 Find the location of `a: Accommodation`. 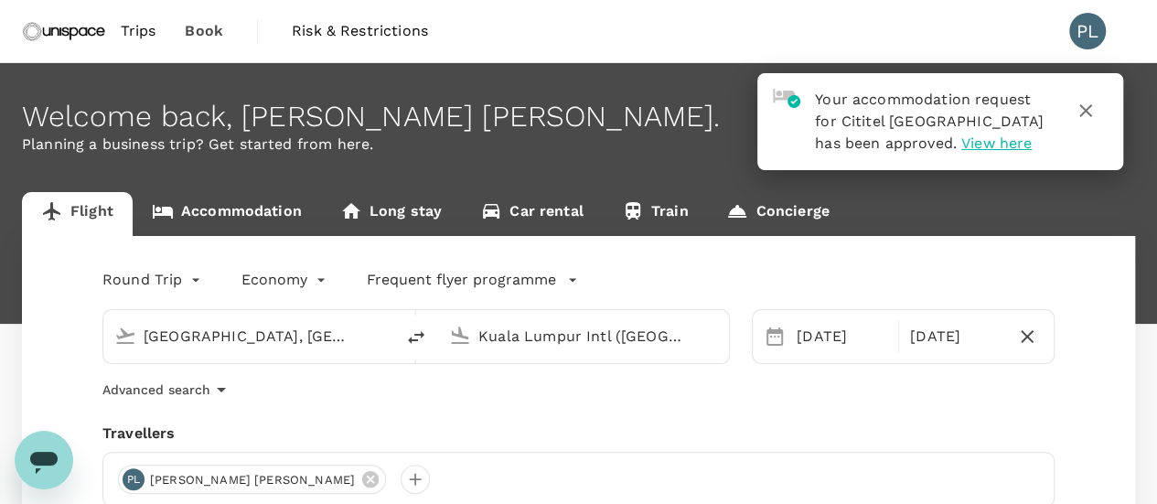

a: Accommodation is located at coordinates (227, 214).